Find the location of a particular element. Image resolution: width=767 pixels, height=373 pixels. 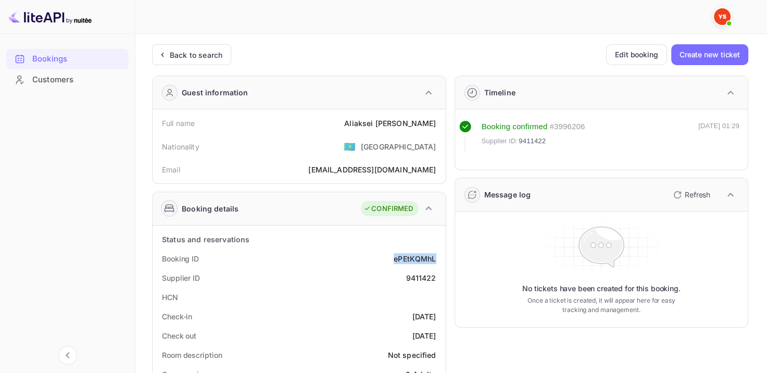

div: Full name is located at coordinates (178, 123).